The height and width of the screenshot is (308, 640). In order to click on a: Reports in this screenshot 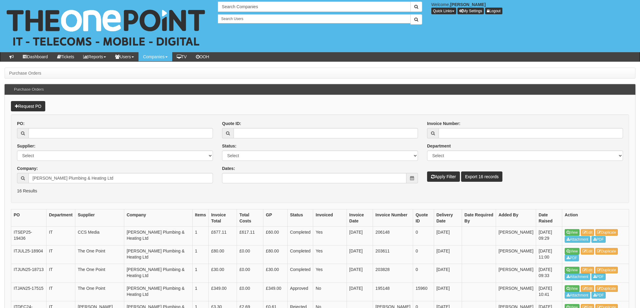, I will do `click(95, 57)`.